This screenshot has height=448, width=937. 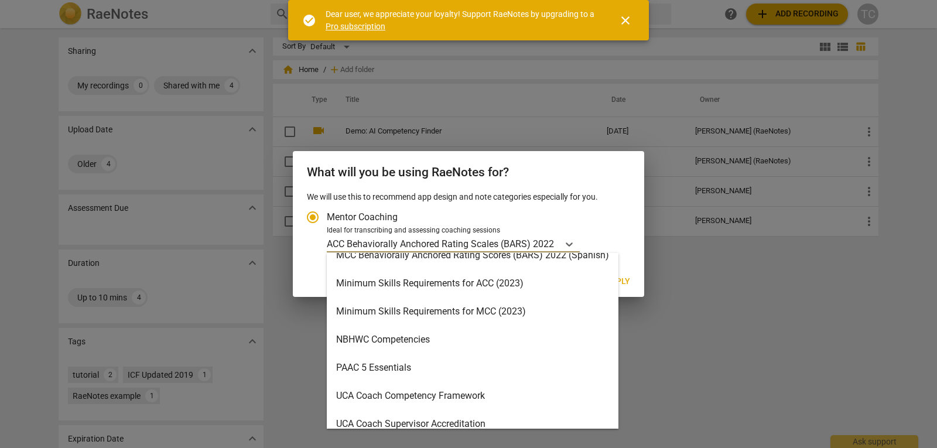 I want to click on p: We will use this to recommend app design and note categories especially for you., so click(x=469, y=197).